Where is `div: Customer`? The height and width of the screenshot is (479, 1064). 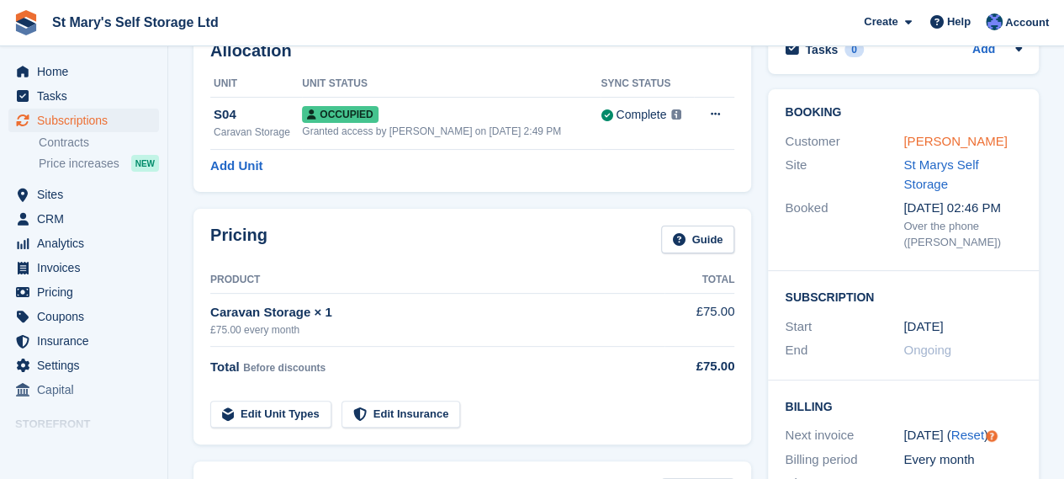
div: Customer is located at coordinates (844, 141).